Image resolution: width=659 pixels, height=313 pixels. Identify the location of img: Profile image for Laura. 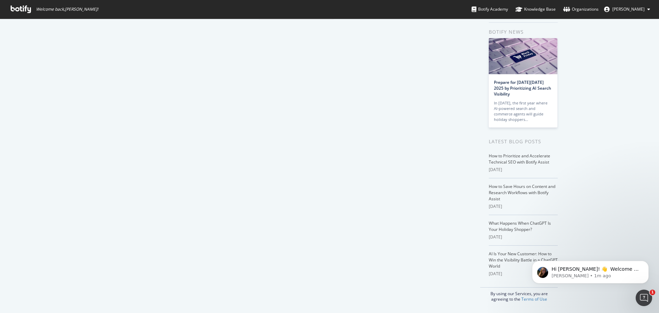
(21, 26).